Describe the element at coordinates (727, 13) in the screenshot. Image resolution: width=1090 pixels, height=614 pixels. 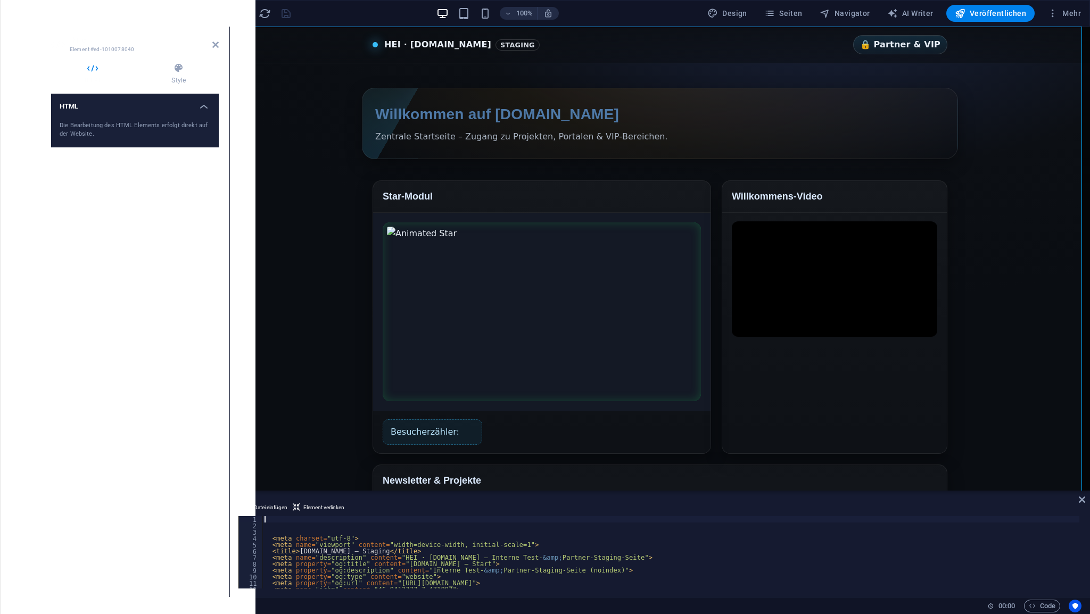
I see `button: Design` at that location.